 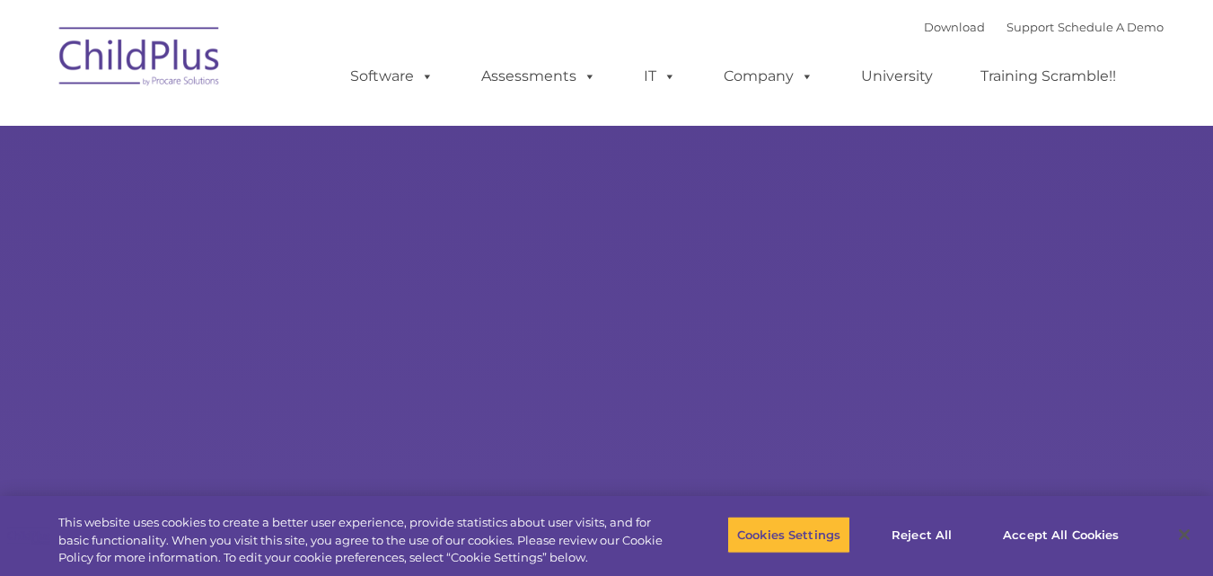 What do you see at coordinates (955, 27) in the screenshot?
I see `a: Download` at bounding box center [955, 27].